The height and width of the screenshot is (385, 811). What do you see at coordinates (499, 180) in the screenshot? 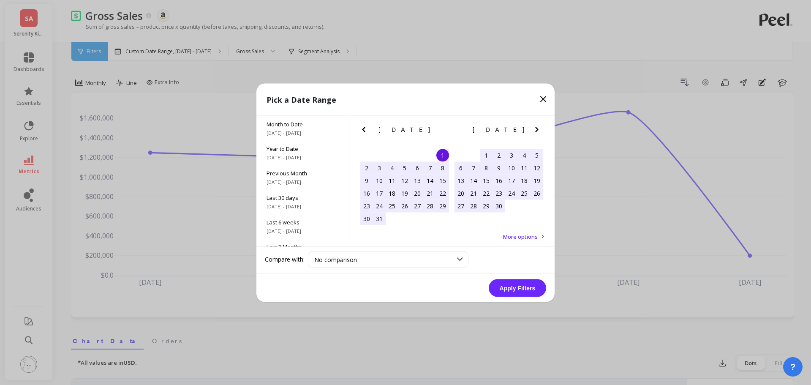
I see `div: month 2025-04` at bounding box center [499, 180].